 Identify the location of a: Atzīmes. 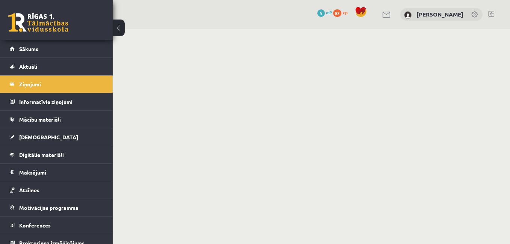
(56, 190).